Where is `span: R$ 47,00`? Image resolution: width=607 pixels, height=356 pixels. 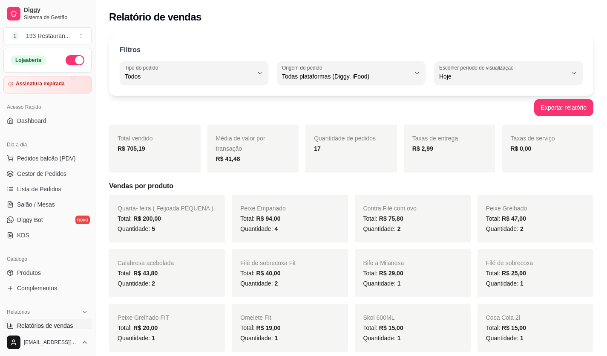 span: R$ 47,00 is located at coordinates (514, 218).